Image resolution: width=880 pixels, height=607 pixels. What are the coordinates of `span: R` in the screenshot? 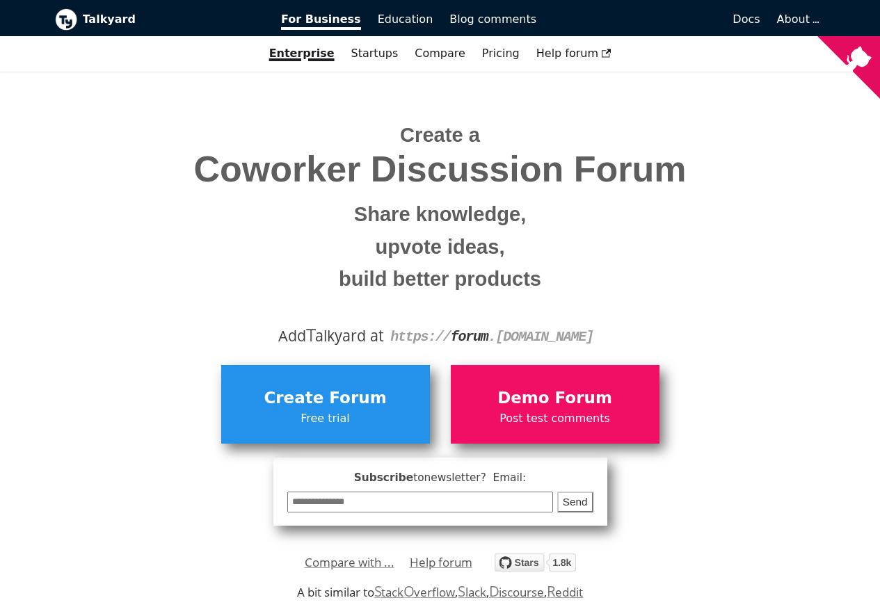 It's located at (551, 591).